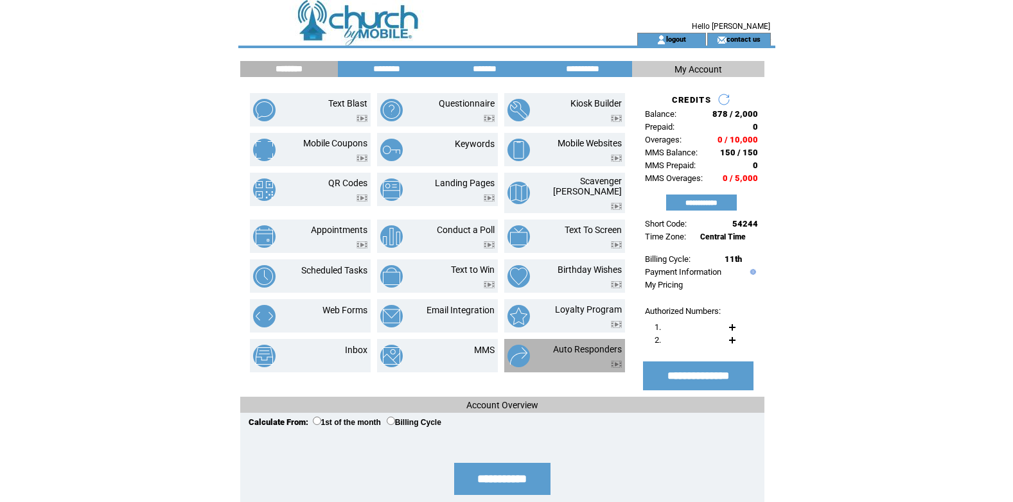  Describe the element at coordinates (473, 270) in the screenshot. I see `a: Text to Win` at that location.